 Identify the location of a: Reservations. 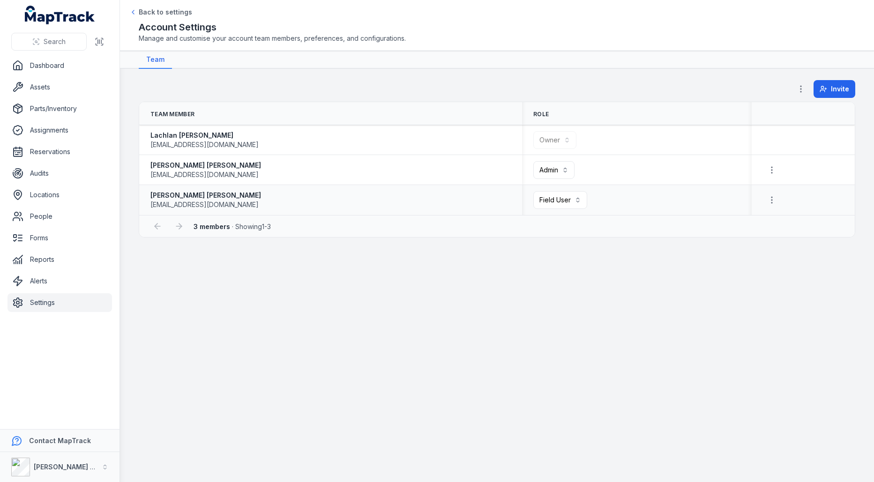
(60, 152).